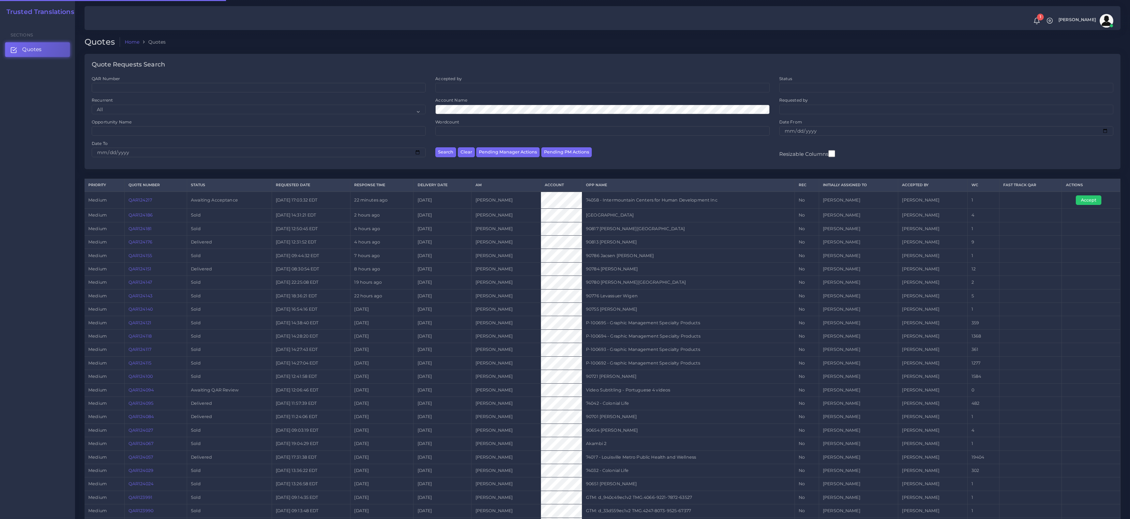  I want to click on span: 1, so click(1040, 17).